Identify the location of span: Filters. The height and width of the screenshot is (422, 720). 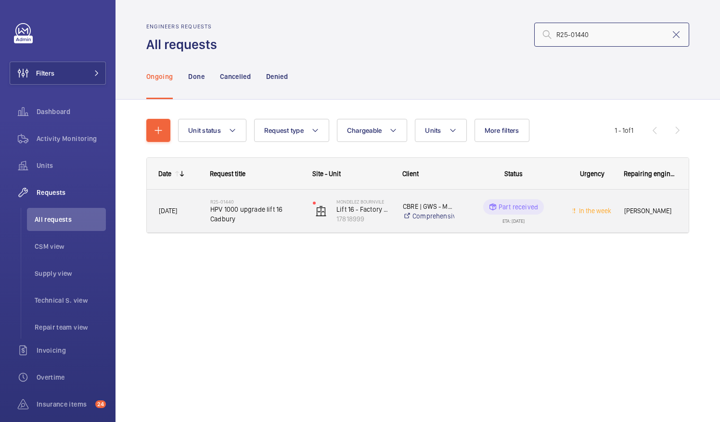
(45, 73).